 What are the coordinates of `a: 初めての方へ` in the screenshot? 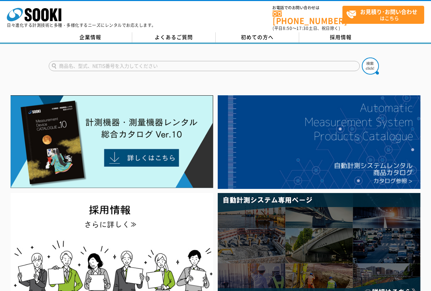 It's located at (257, 37).